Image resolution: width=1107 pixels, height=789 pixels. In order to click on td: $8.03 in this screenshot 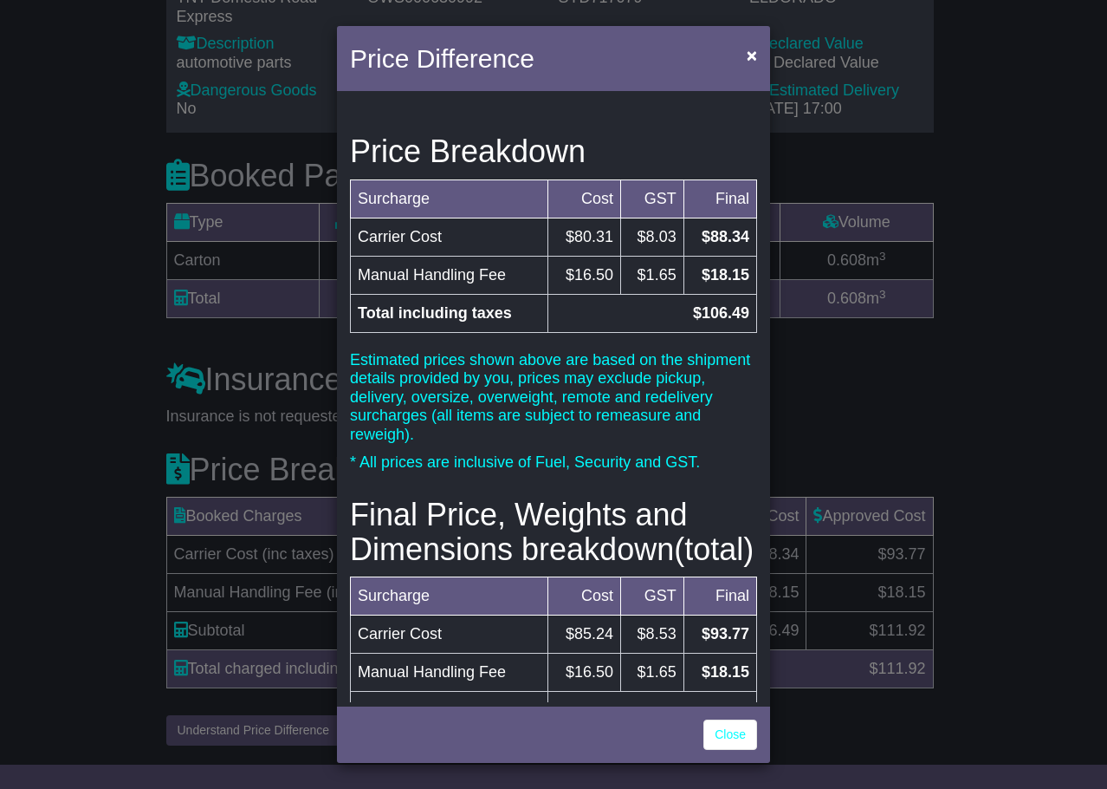, I will do `click(652, 237)`.